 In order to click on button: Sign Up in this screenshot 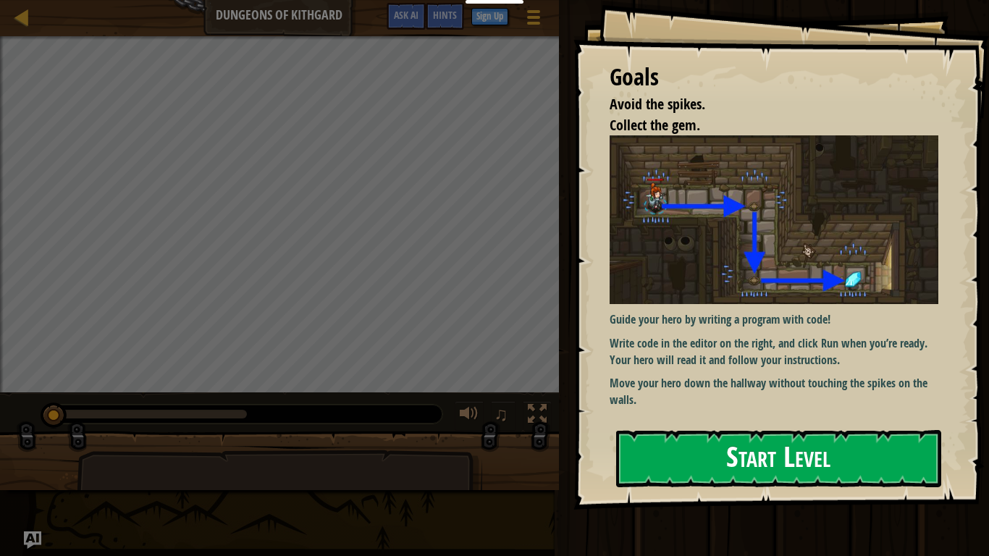, I will do `click(490, 17)`.